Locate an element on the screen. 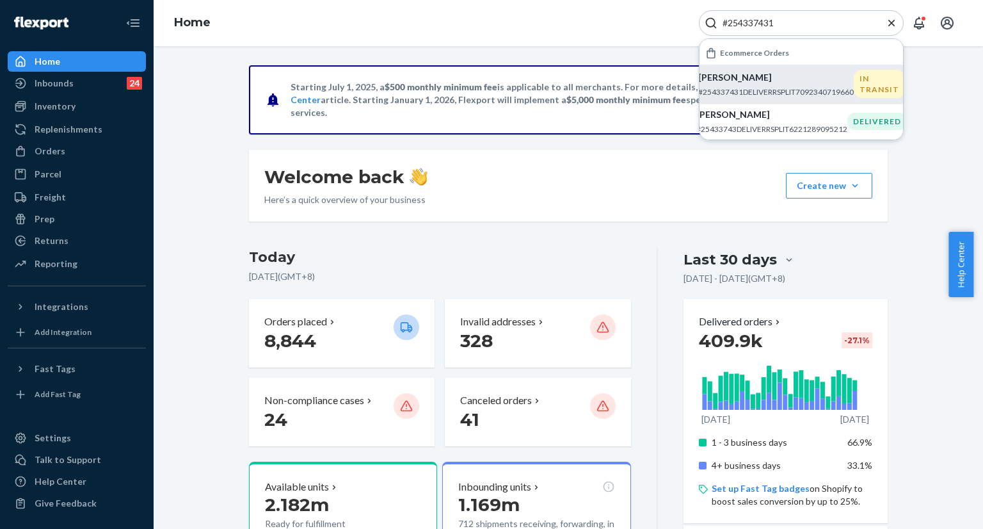 This screenshot has height=529, width=983. a: Reporting is located at coordinates (77, 264).